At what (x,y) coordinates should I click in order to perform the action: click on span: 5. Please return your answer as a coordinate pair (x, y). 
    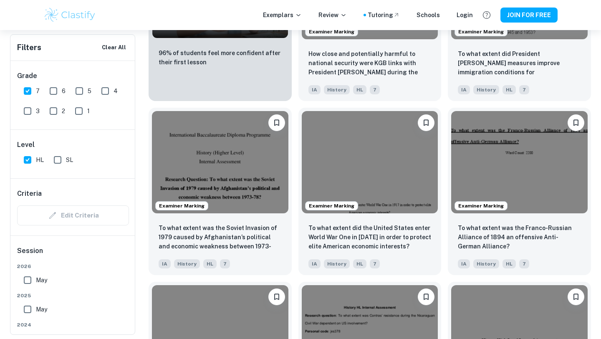
    Looking at the image, I should click on (89, 91).